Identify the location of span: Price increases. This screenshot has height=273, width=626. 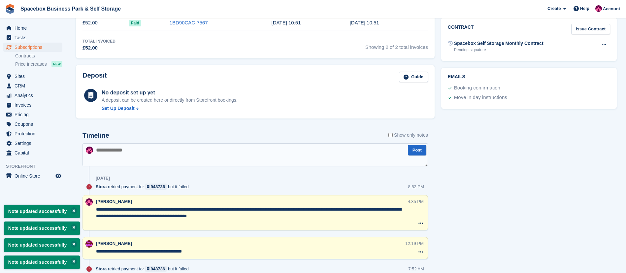
(31, 64).